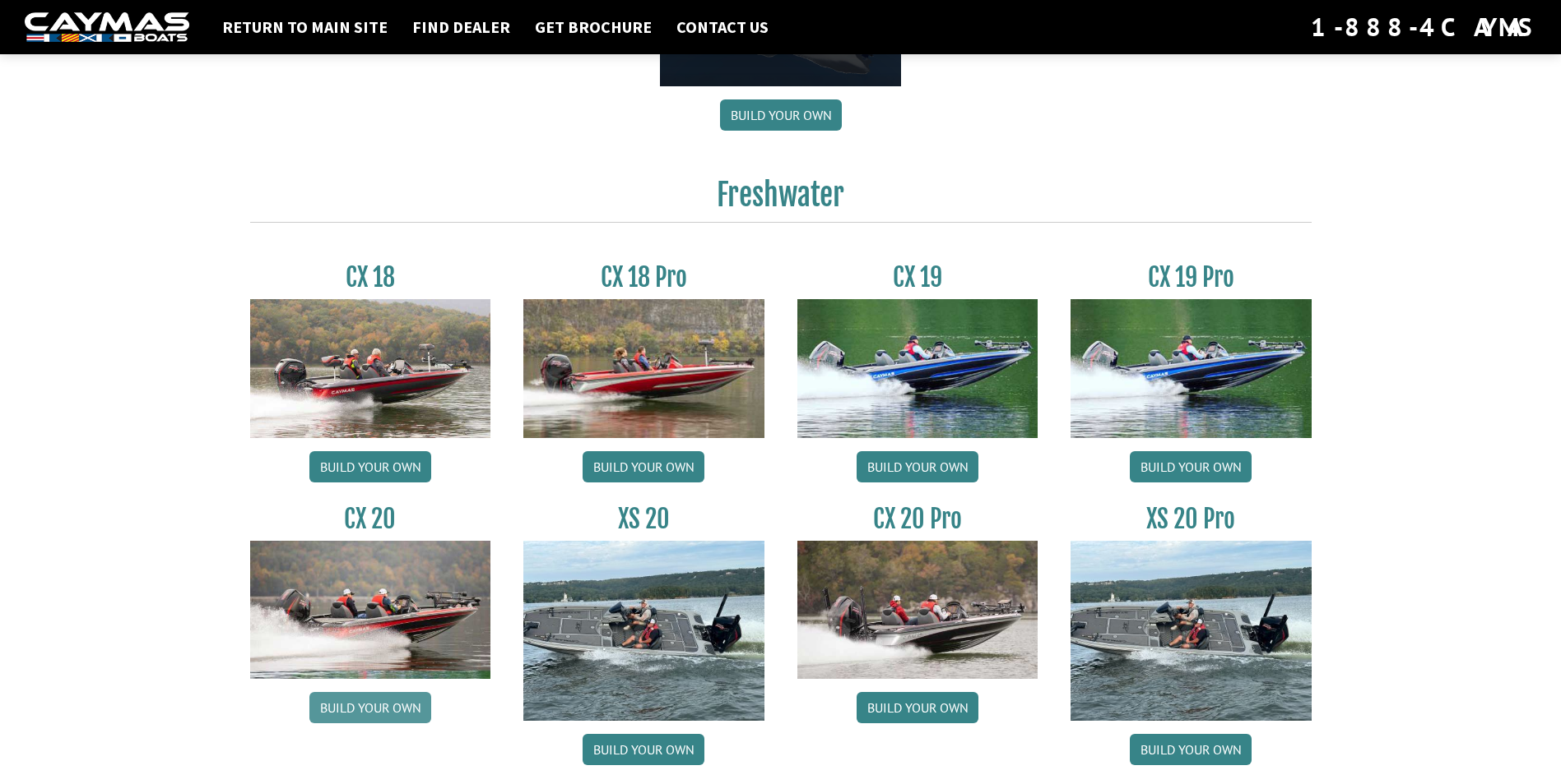 The height and width of the screenshot is (784, 1561). What do you see at coordinates (370, 610) in the screenshot?
I see `img: CX-20_thumbnail.jpg` at bounding box center [370, 610].